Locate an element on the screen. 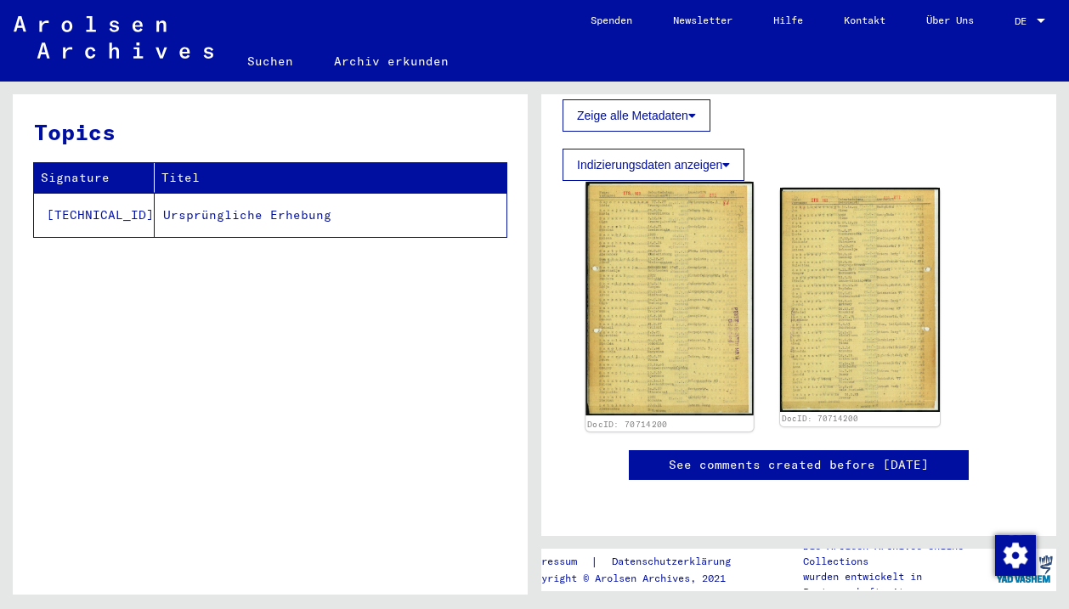 This screenshot has width=1069, height=609. th: Titel is located at coordinates (331, 178).